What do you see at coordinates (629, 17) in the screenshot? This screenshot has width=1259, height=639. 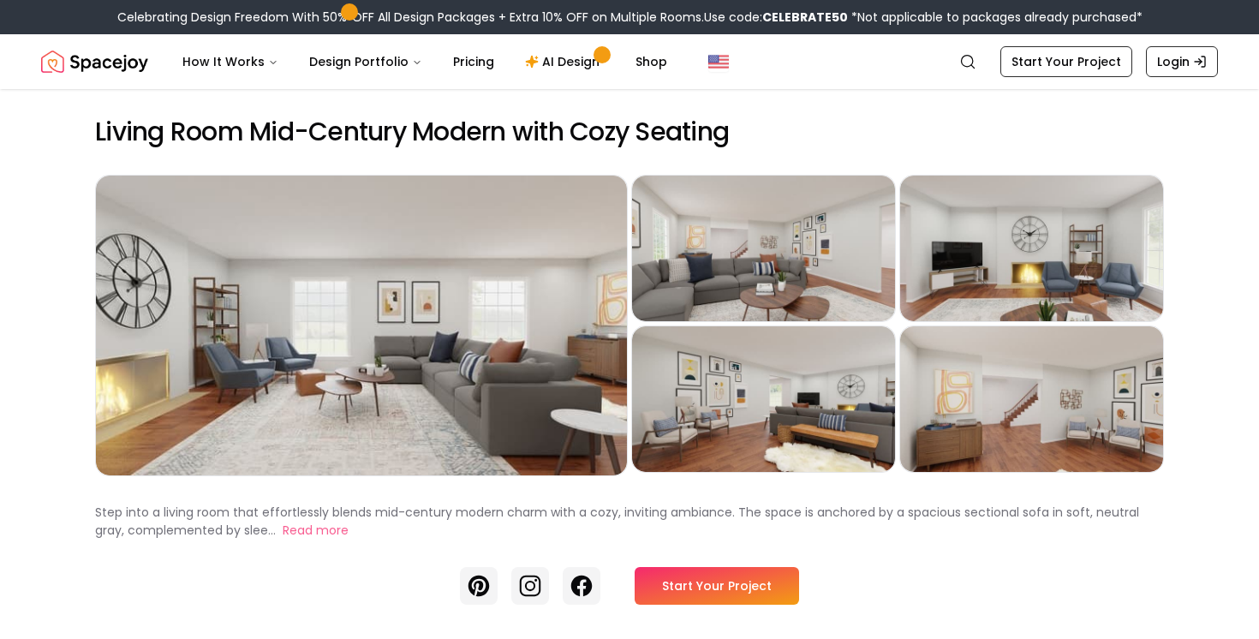 I see `div: Celebrating Design Freedom With 50% OFF All Design Packages + Extra 10% OFF on Multiple Rooms.` at bounding box center [629, 17].